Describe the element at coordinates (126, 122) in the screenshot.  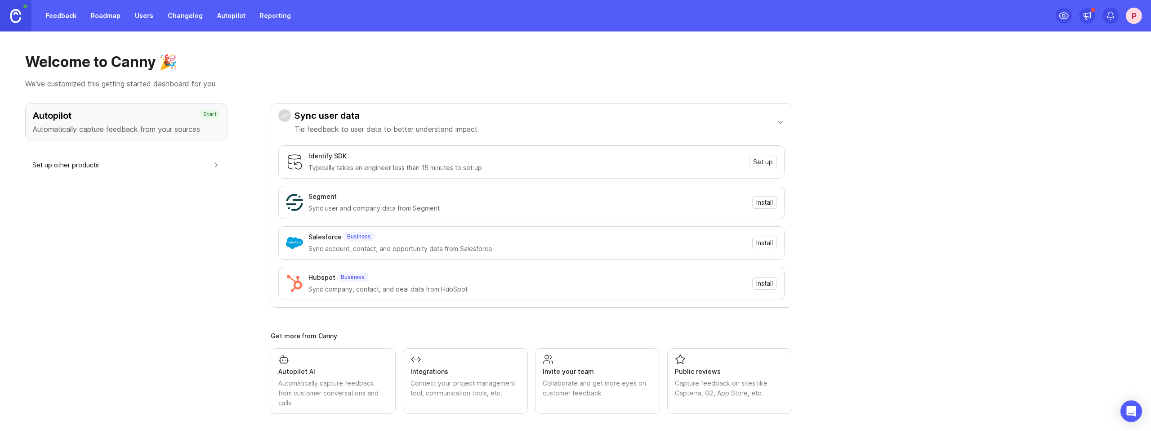
I see `button: AutopilotAutomatically capture feedback from your sourcesStart` at that location.